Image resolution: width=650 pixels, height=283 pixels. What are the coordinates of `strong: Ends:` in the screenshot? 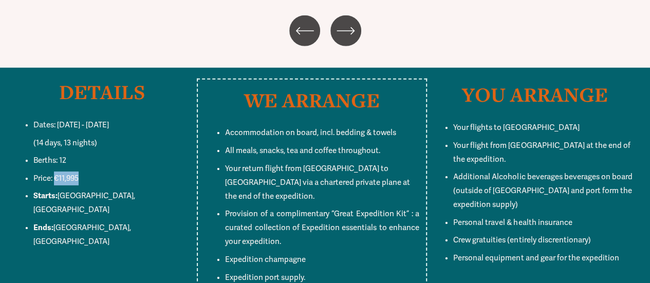 It's located at (43, 228).